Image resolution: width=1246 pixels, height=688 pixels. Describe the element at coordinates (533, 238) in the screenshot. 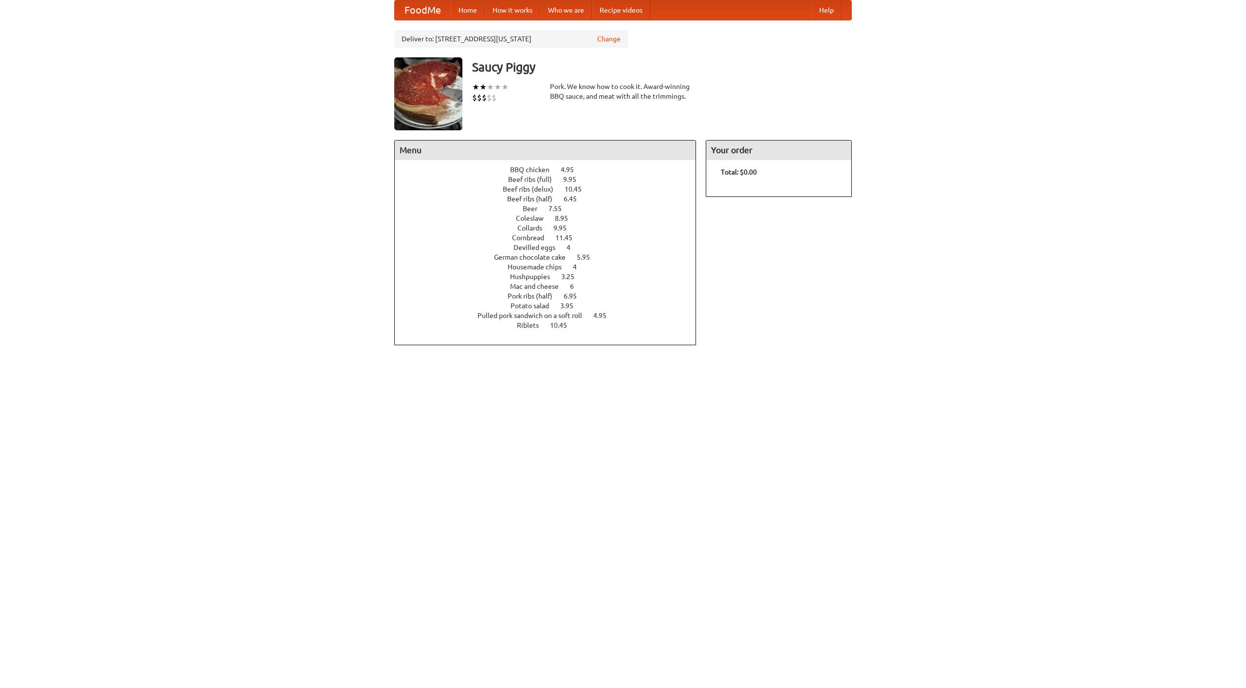

I see `span: Cornbread` at that location.